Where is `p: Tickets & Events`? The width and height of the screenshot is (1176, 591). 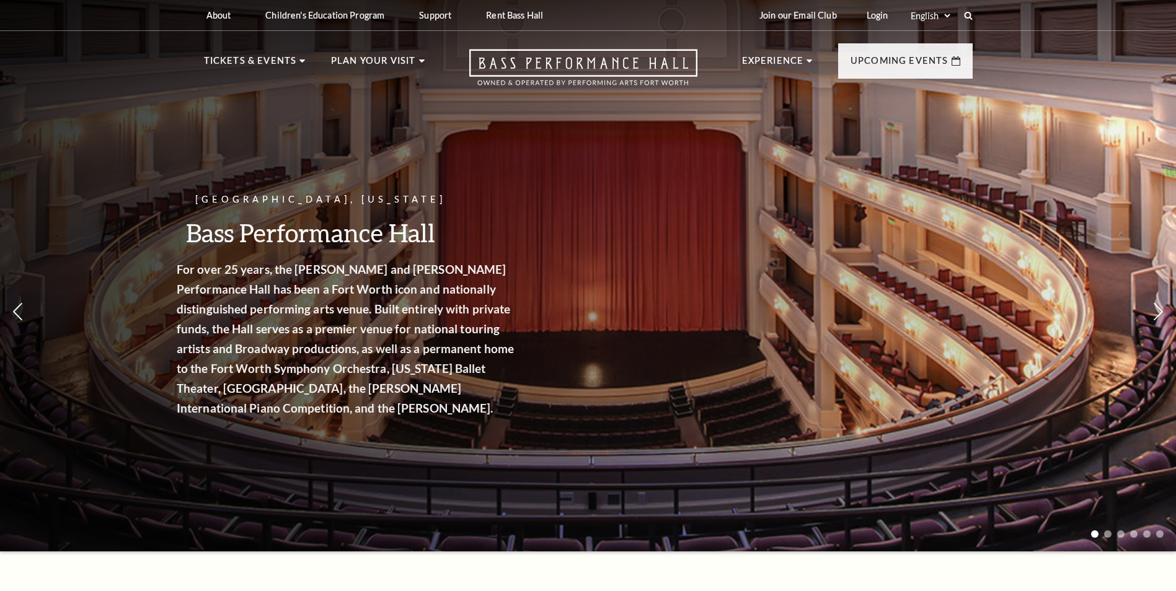 p: Tickets & Events is located at coordinates (250, 64).